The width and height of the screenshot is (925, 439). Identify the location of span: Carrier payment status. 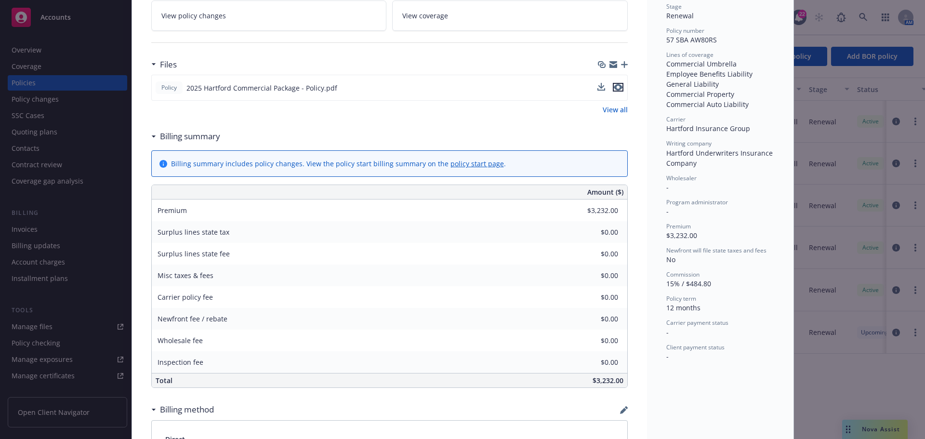
(697, 322).